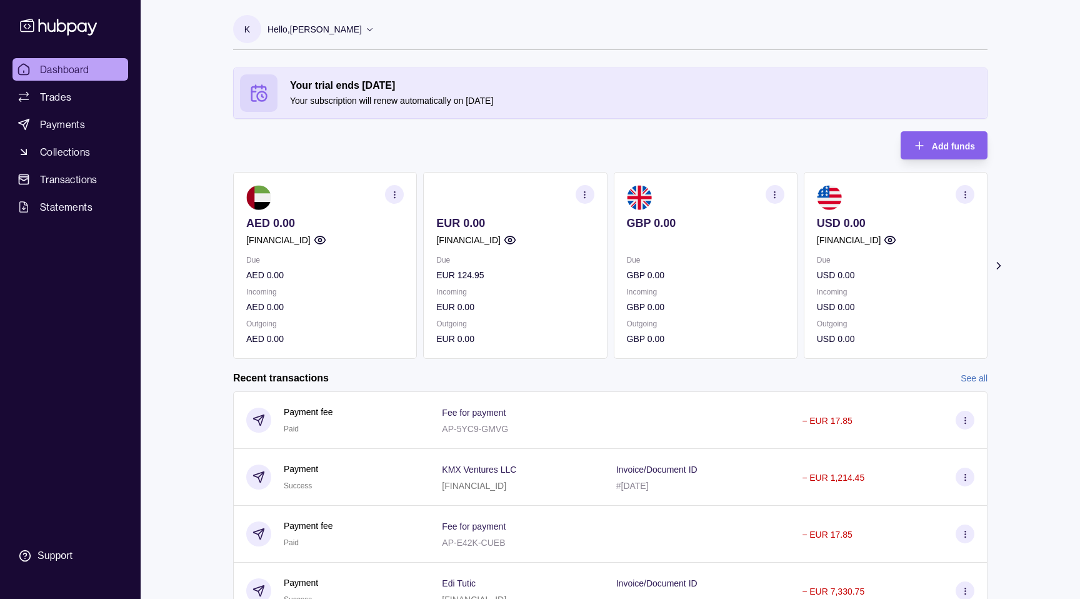 This screenshot has width=1080, height=599. What do you see at coordinates (70, 124) in the screenshot?
I see `a: Payments` at bounding box center [70, 124].